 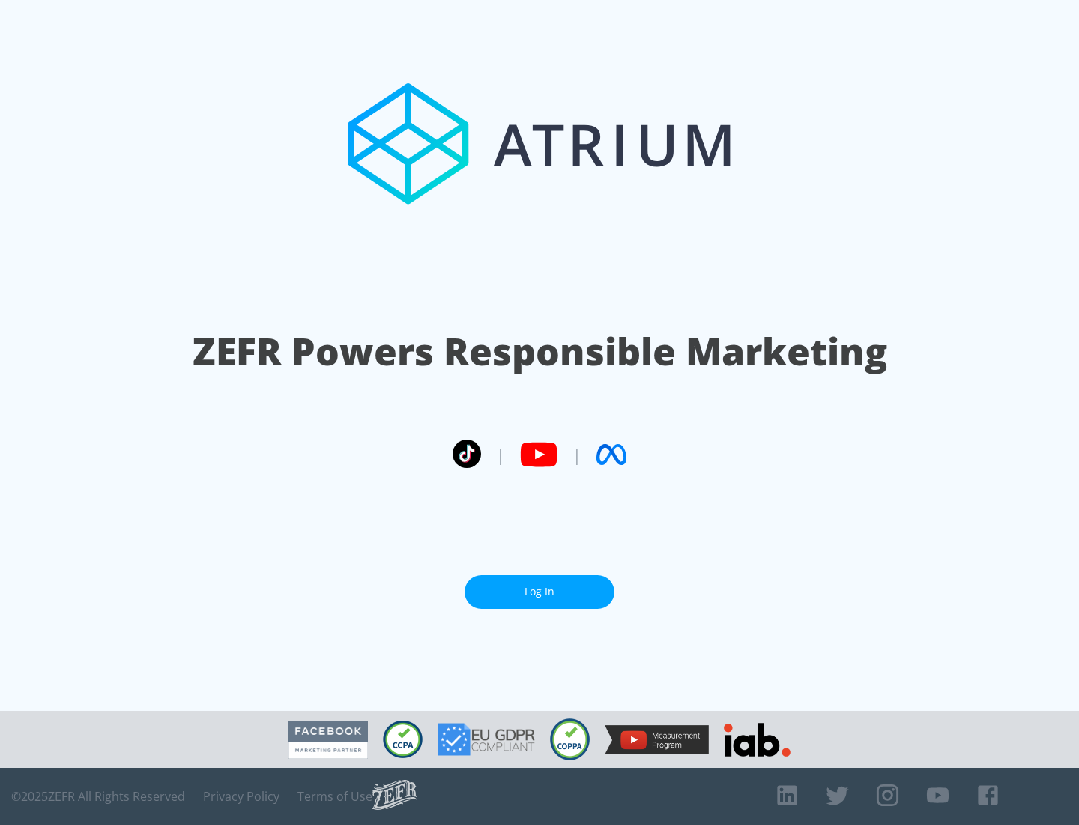 What do you see at coordinates (570, 739) in the screenshot?
I see `img: COPPA Compliant` at bounding box center [570, 739].